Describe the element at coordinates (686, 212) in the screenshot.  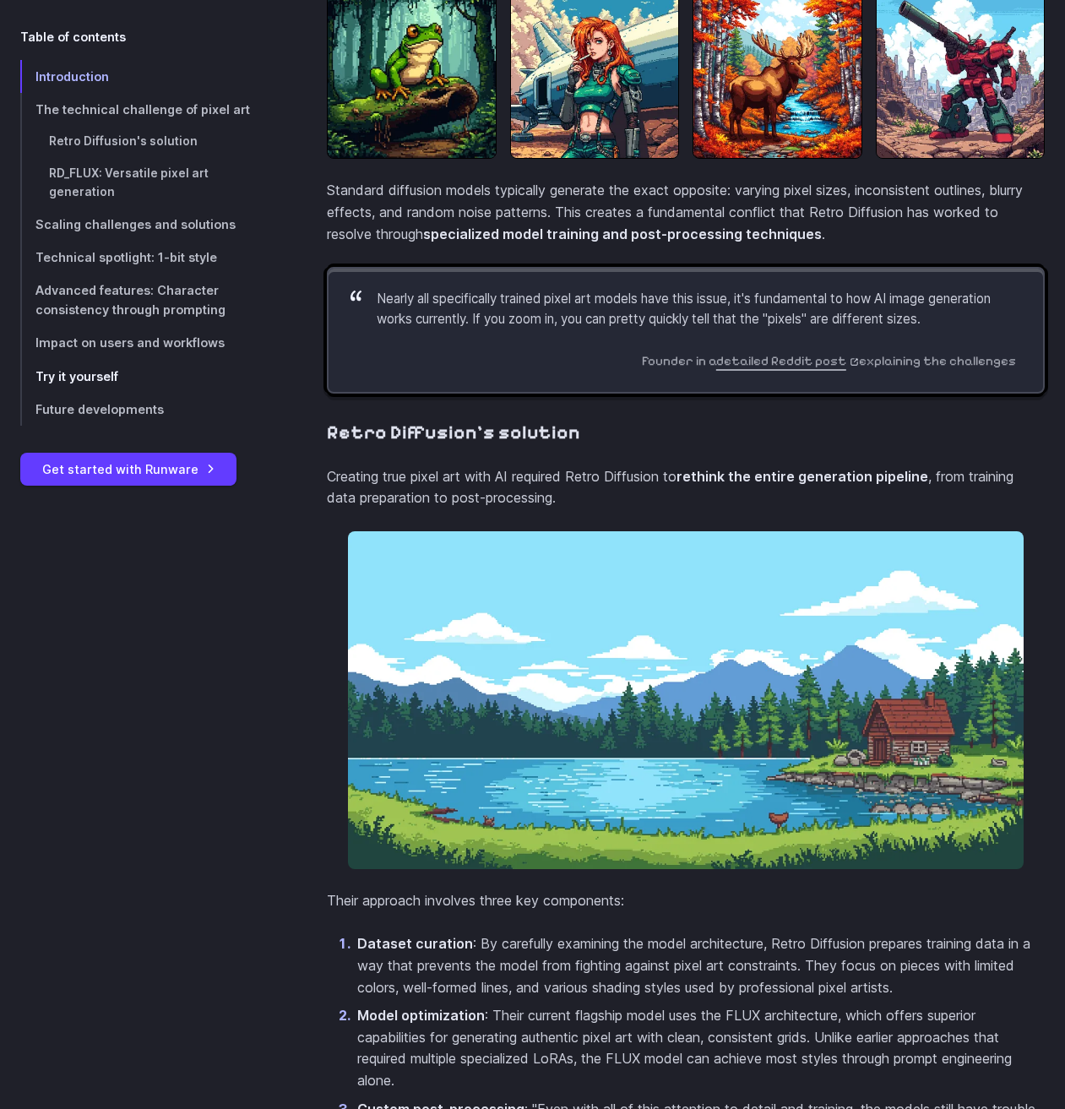
I see `p: Standard diffusion models typically generate the exact opposite: varying pixel sizes, inconsisten...` at that location.